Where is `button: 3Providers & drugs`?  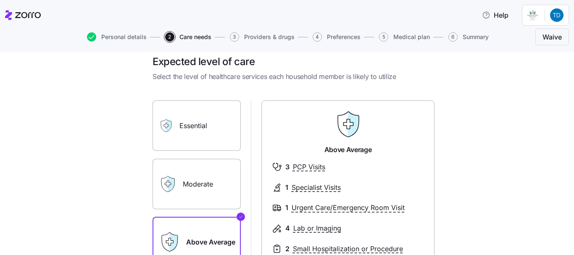
button: 3Providers & drugs is located at coordinates (262, 37).